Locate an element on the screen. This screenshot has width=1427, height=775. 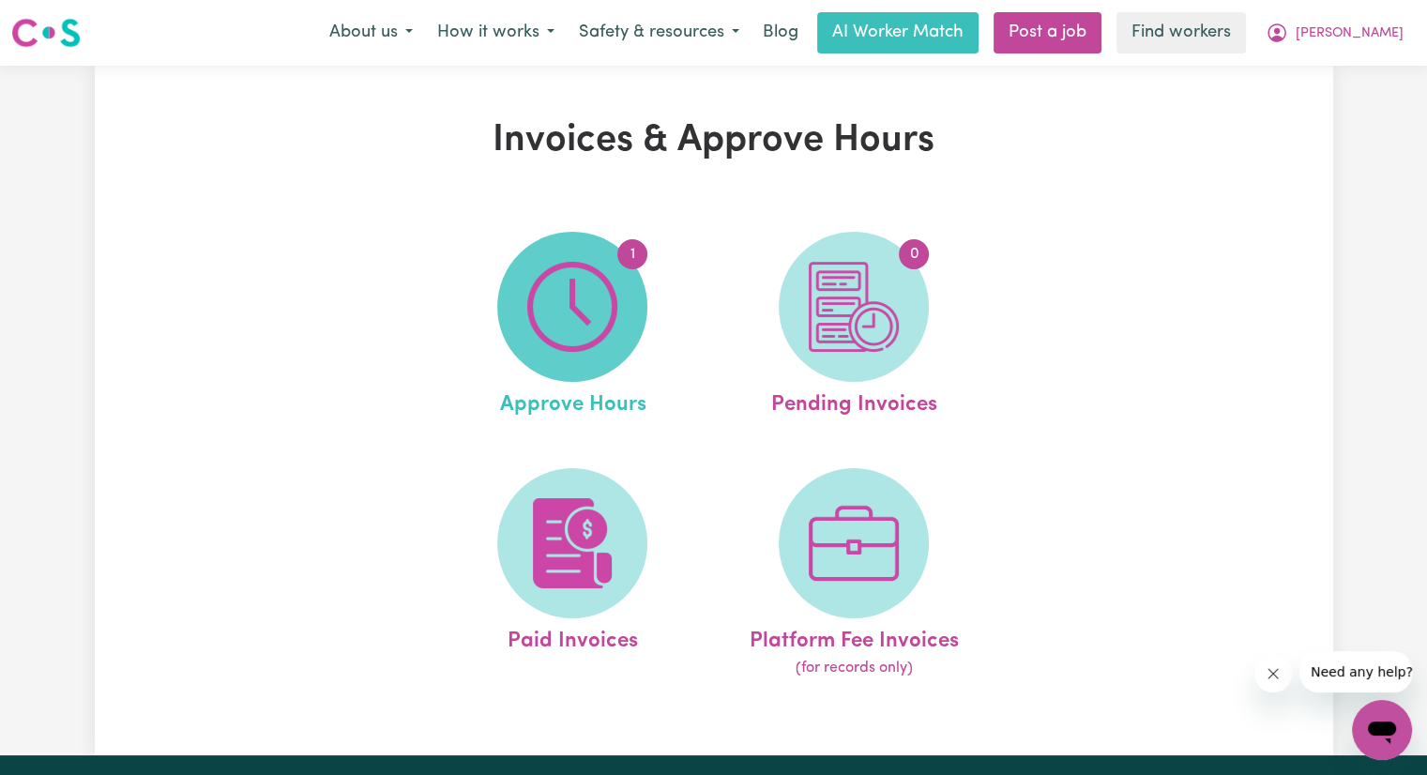
span: Platform Fee Invoices is located at coordinates (853, 638).